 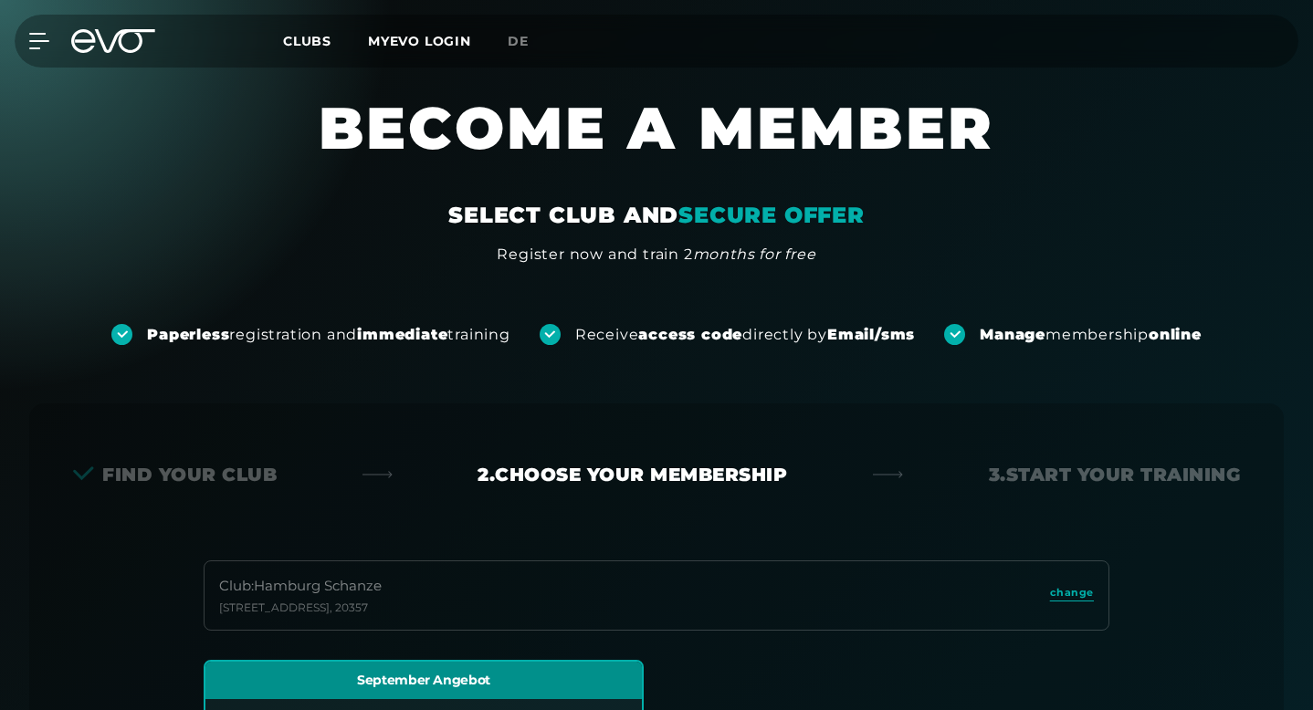 What do you see at coordinates (1013, 334) in the screenshot?
I see `strong: Manage` at bounding box center [1013, 334].